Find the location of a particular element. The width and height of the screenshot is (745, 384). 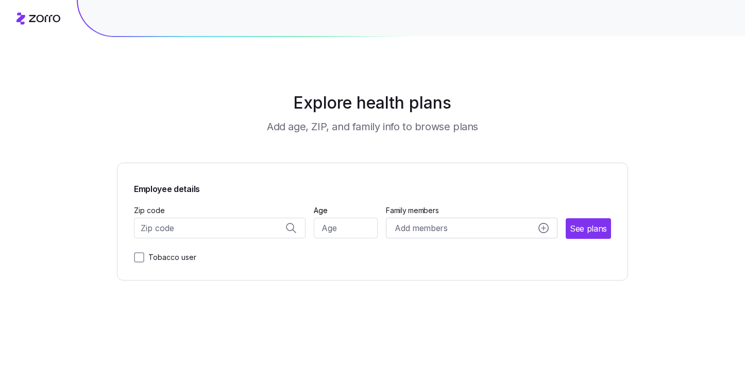

input: Zip code is located at coordinates (219, 228).